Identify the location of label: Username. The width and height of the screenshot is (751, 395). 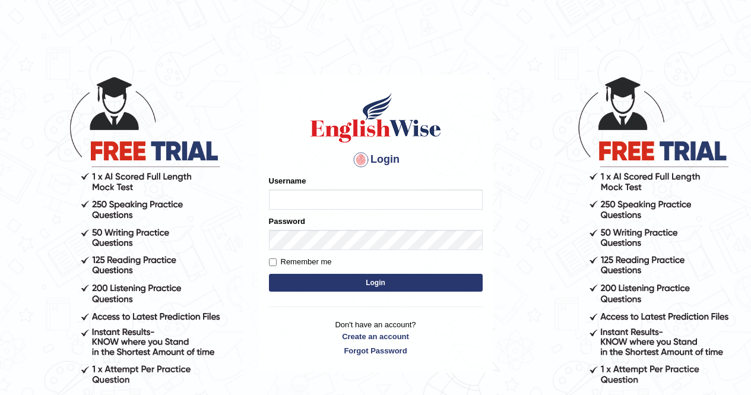
(287, 180).